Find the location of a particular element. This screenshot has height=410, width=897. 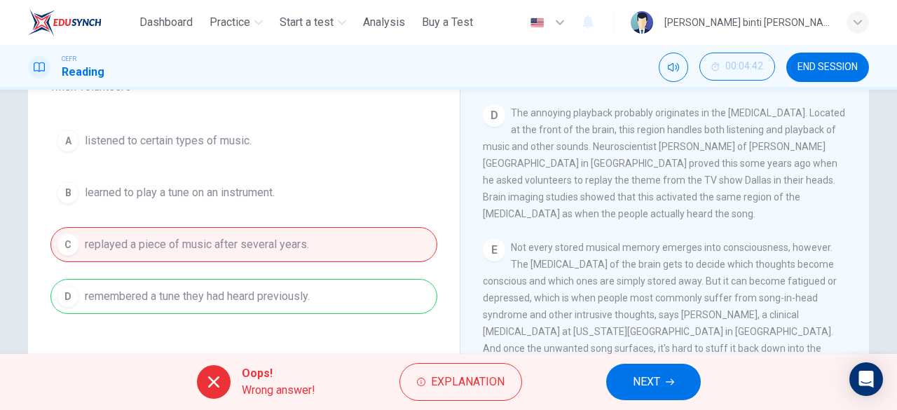

button: 00:04:42 is located at coordinates (738, 67).